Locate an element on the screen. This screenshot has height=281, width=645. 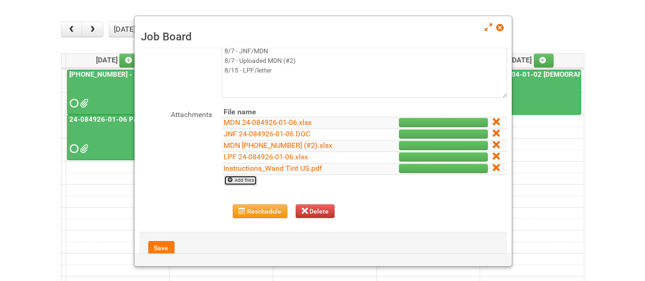
button: Save is located at coordinates (161, 248).